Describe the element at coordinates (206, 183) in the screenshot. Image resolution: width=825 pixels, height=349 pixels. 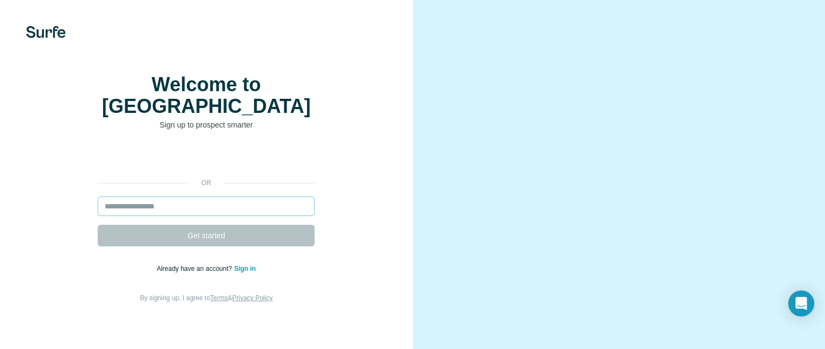
I see `p: or` at that location.